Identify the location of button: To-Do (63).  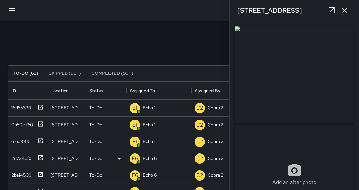
(26, 74).